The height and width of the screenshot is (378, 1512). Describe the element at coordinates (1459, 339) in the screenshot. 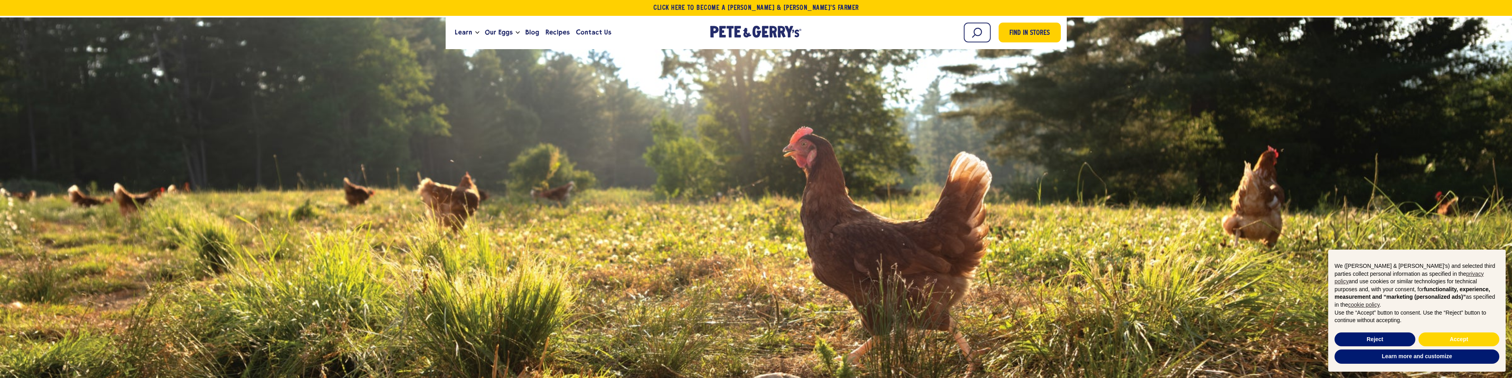

I see `button: Accept` at that location.